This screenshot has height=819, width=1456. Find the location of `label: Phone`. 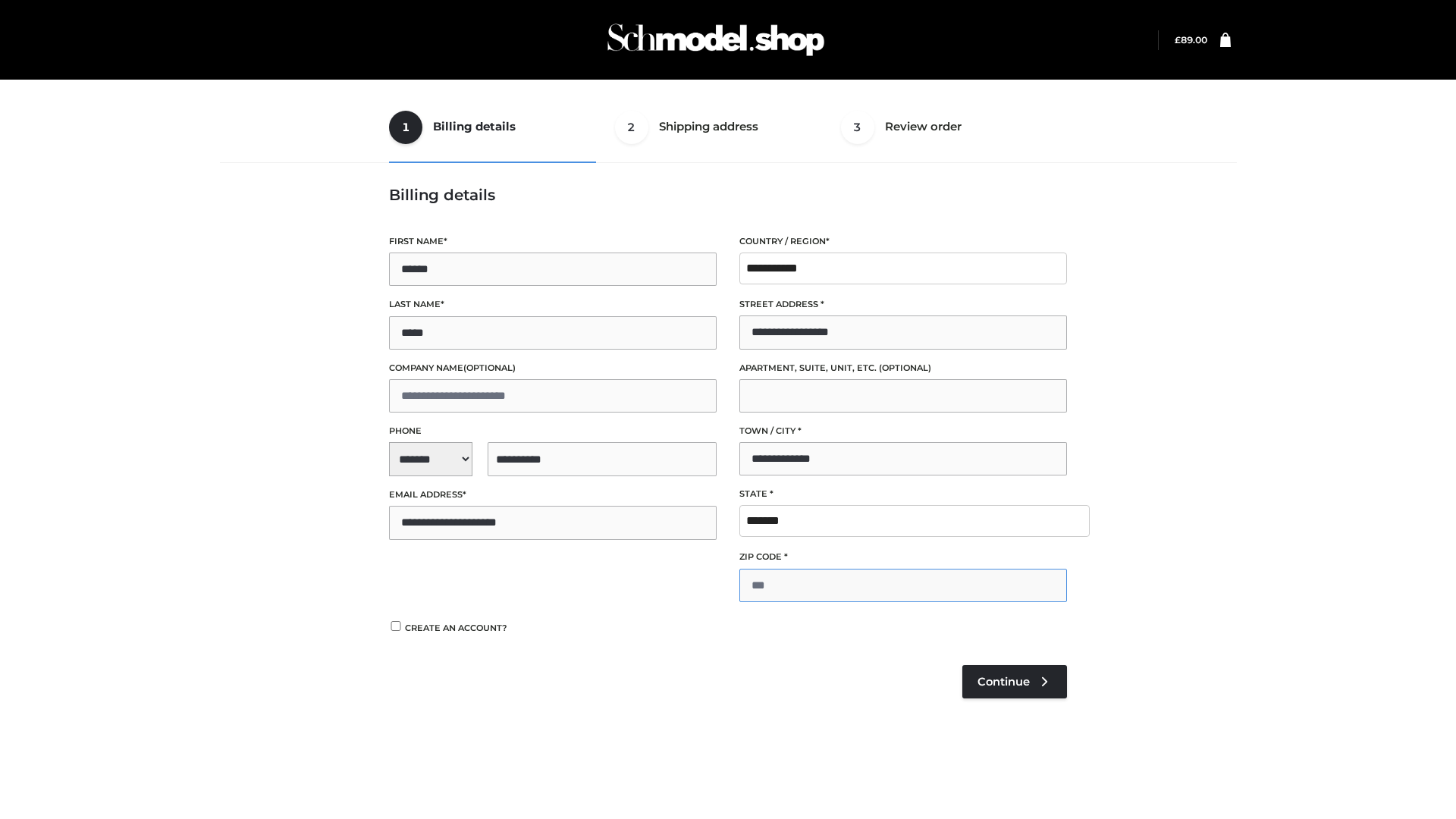

label: Phone is located at coordinates (553, 430).